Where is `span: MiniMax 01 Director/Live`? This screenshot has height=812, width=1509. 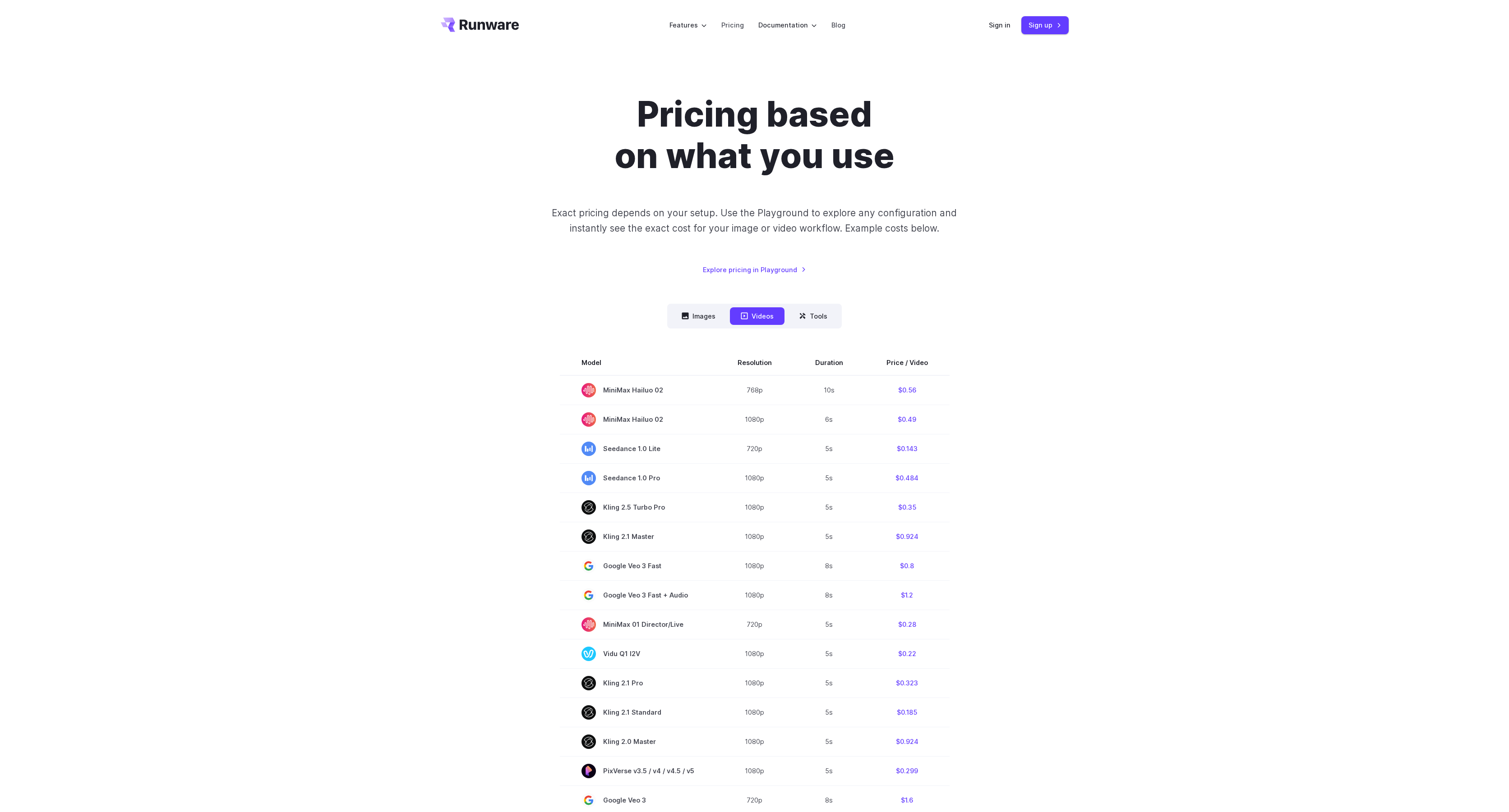
span: MiniMax 01 Director/Live is located at coordinates (638, 624).